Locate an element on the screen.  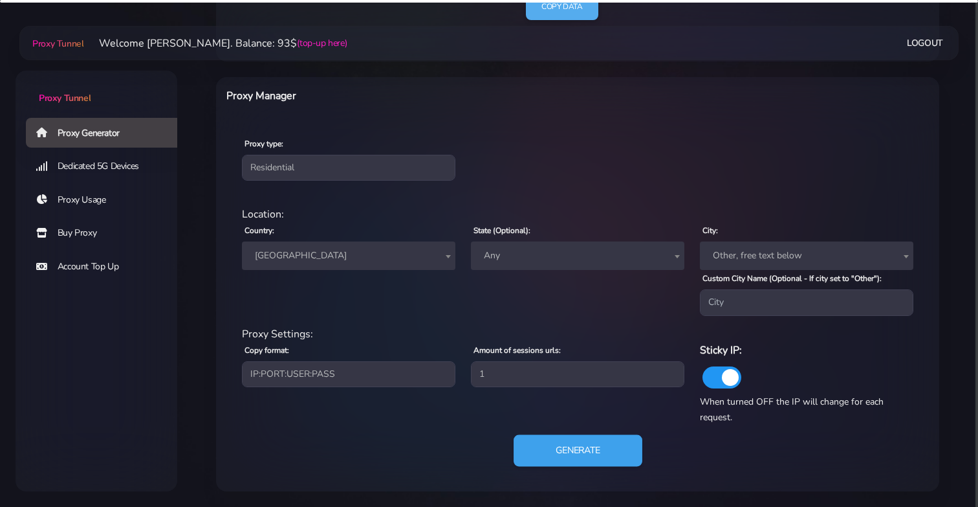
a: Proxy Usage is located at coordinates (107, 200).